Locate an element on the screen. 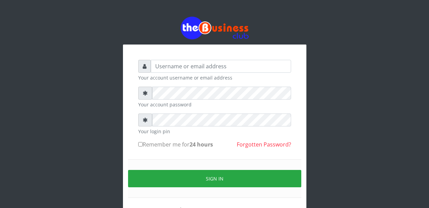 This screenshot has height=208, width=429. input: Remember me for24 hours is located at coordinates (140, 144).